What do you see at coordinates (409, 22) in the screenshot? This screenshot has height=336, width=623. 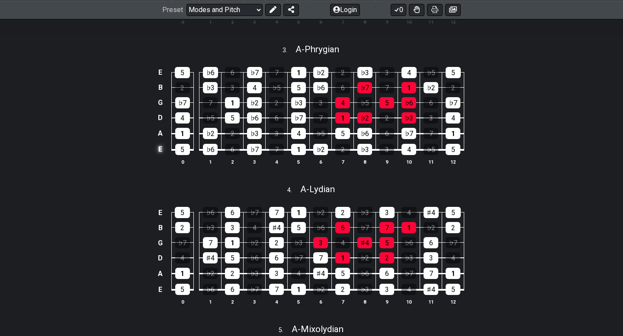 I see `th: 10` at bounding box center [409, 22].